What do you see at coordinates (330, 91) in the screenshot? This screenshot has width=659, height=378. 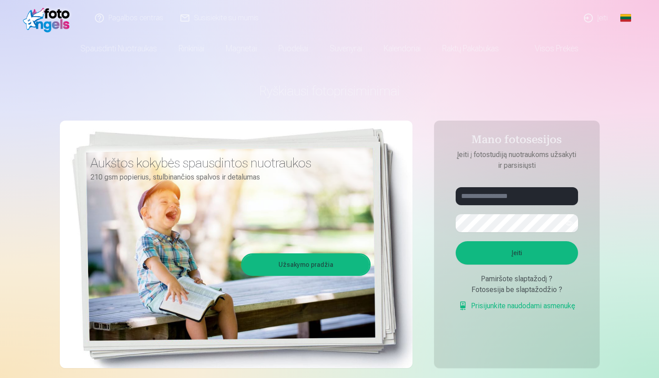 I see `h1: Ryškiausi fotoprisiminimai` at bounding box center [330, 91].